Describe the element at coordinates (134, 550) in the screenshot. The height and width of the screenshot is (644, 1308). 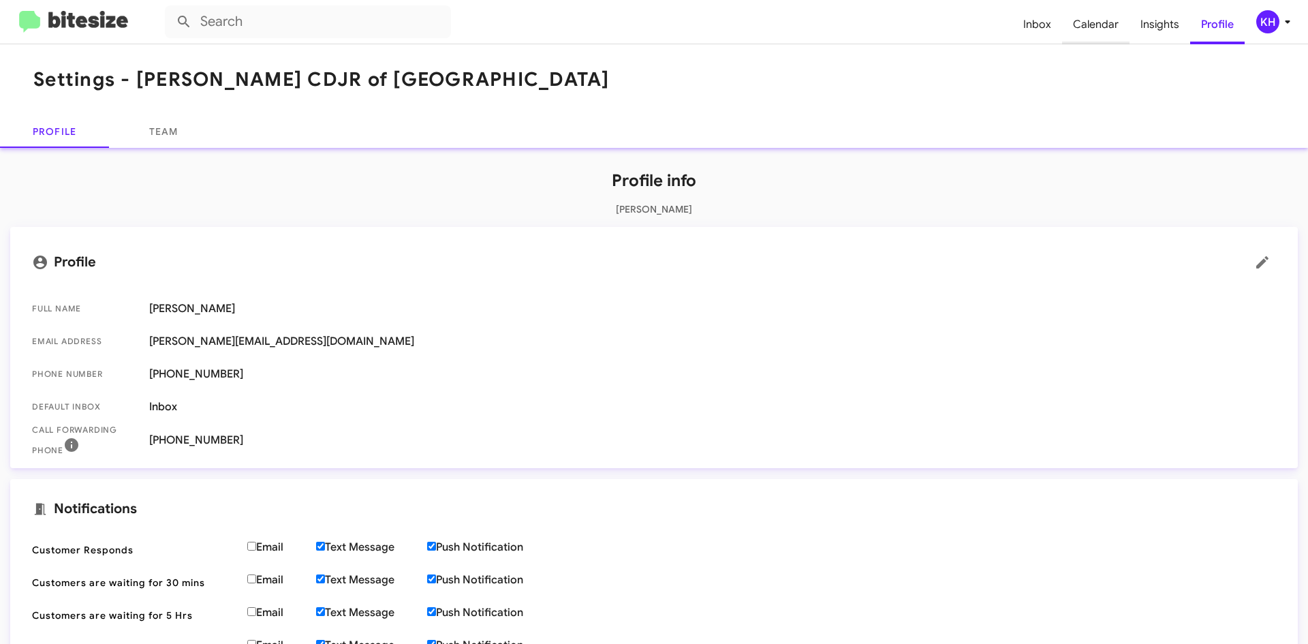
I see `span: Customer Responds` at that location.